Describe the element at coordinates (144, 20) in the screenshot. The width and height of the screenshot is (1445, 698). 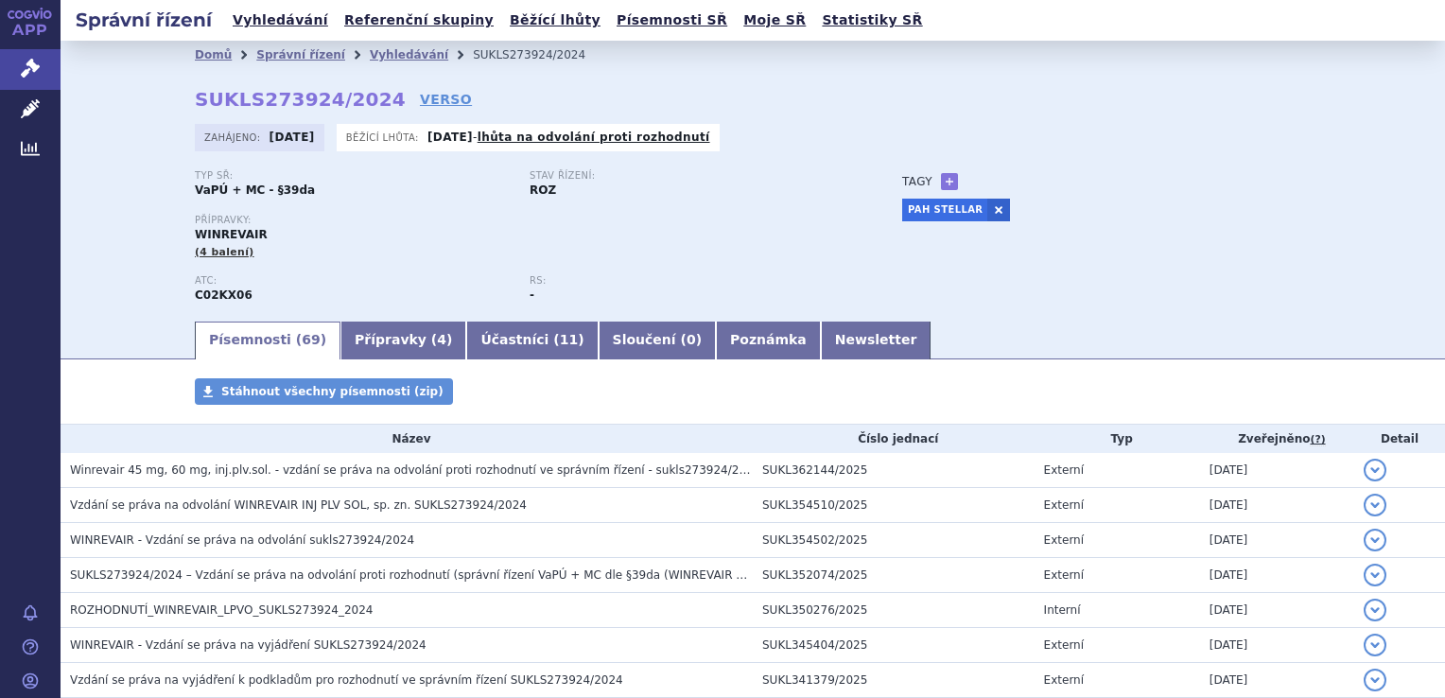
I see `h2: Správní řízení` at that location.